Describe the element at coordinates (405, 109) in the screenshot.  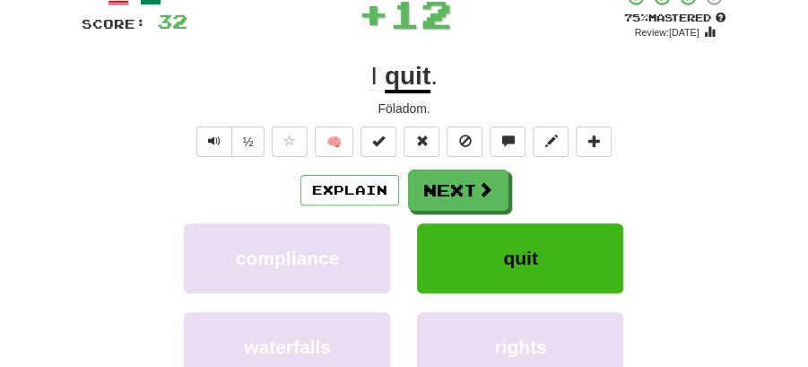
I see `div: Föladom.` at that location.